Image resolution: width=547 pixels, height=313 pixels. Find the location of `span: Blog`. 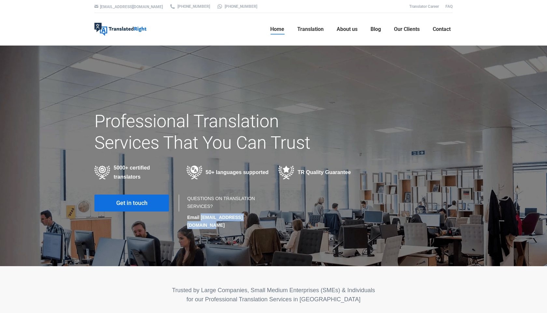

span: Blog is located at coordinates (376, 29).